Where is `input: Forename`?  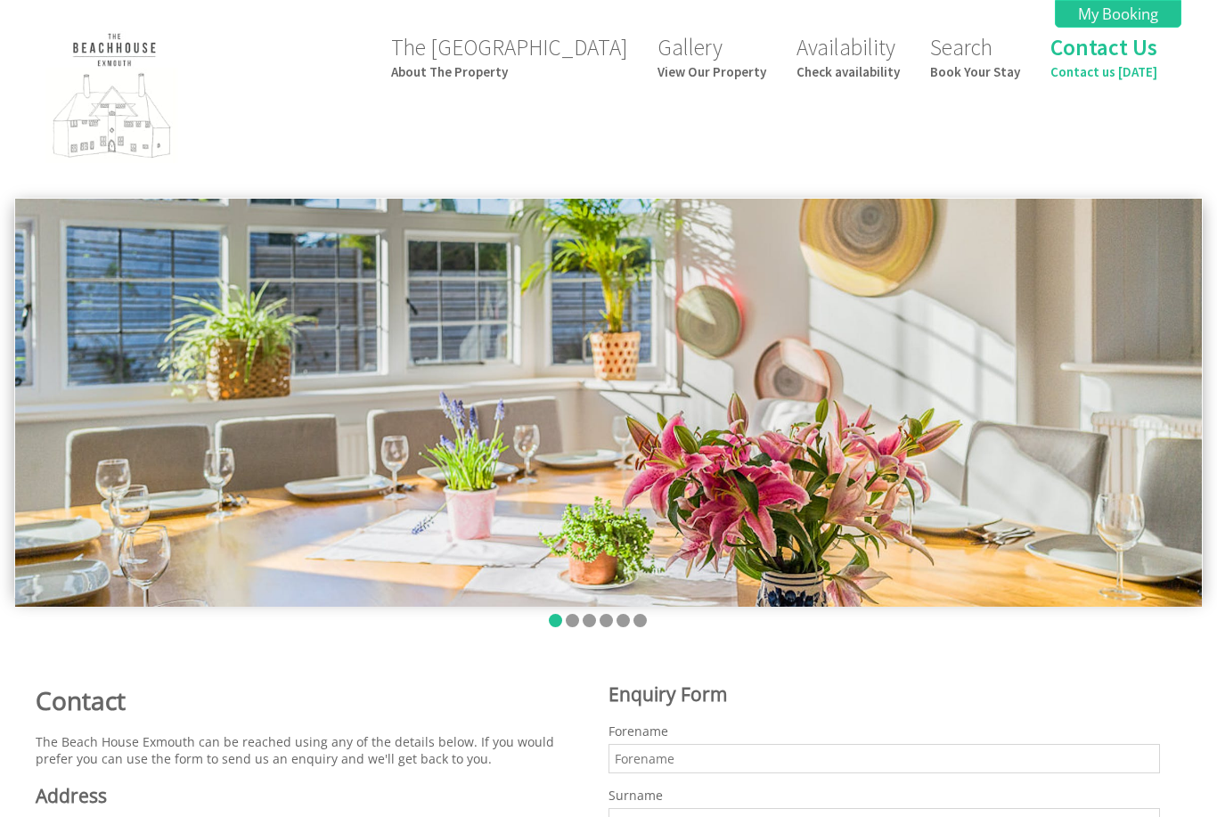 input: Forename is located at coordinates (884, 758).